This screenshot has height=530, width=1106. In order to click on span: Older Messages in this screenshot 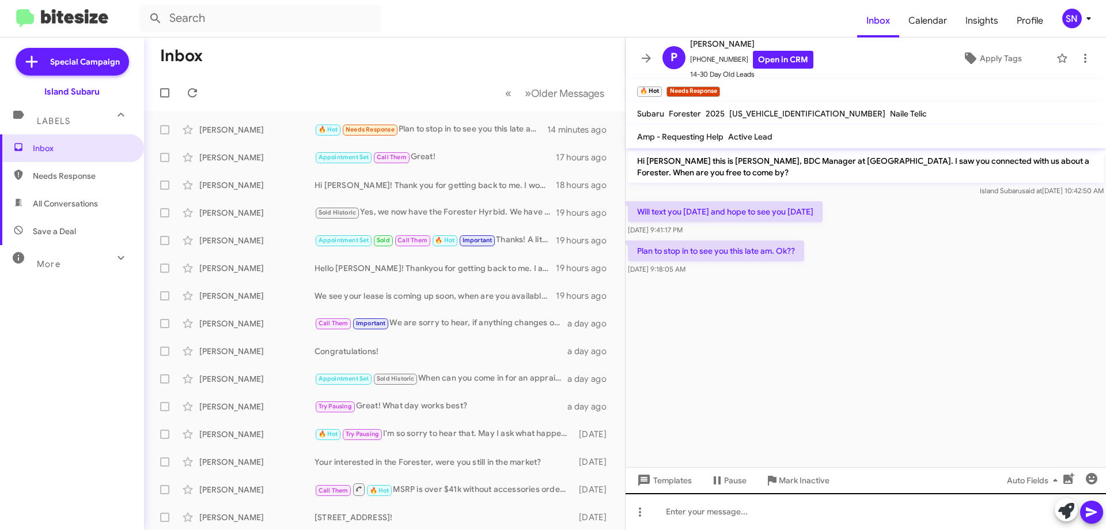, I will do `click(568, 93)`.